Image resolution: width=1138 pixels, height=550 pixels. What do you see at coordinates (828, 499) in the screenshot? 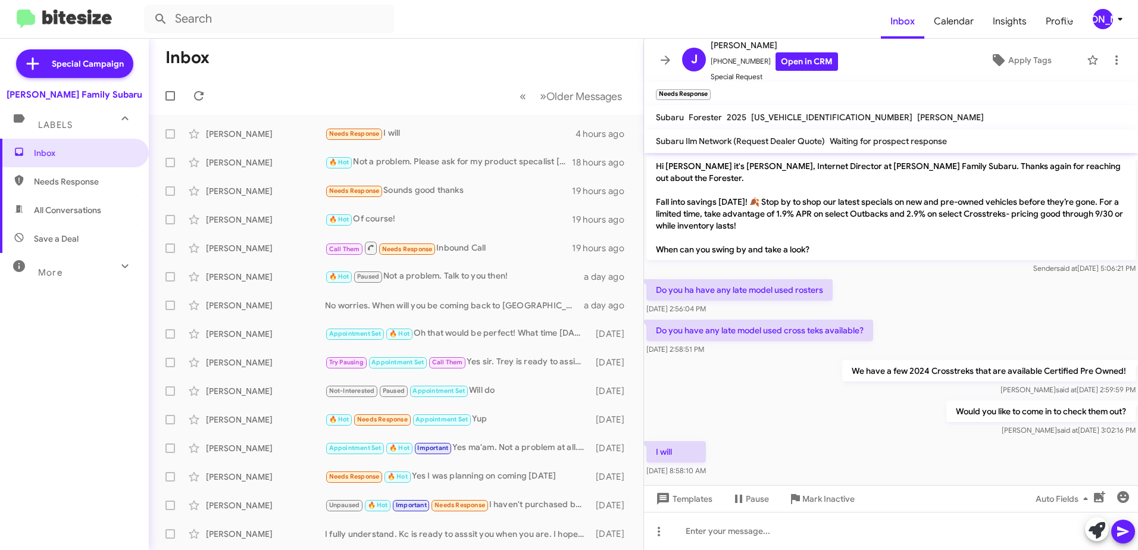
I see `span: Mark Inactive` at bounding box center [828, 499].